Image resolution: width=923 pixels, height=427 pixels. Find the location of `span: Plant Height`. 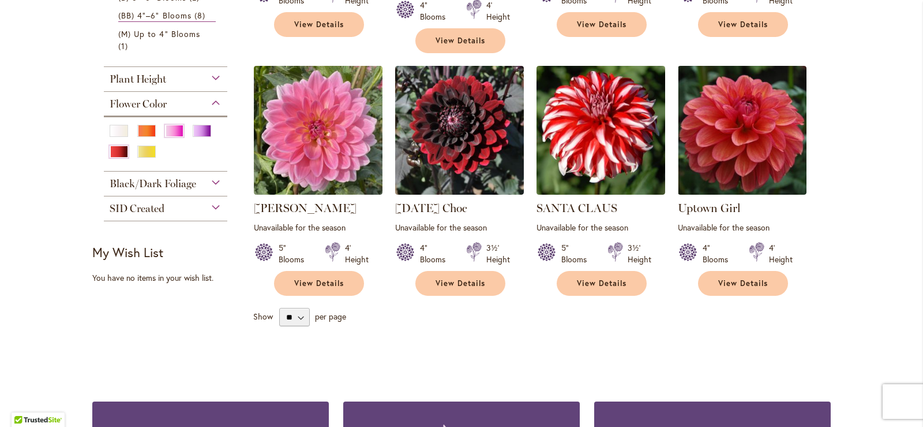

span: Plant Height is located at coordinates (138, 79).